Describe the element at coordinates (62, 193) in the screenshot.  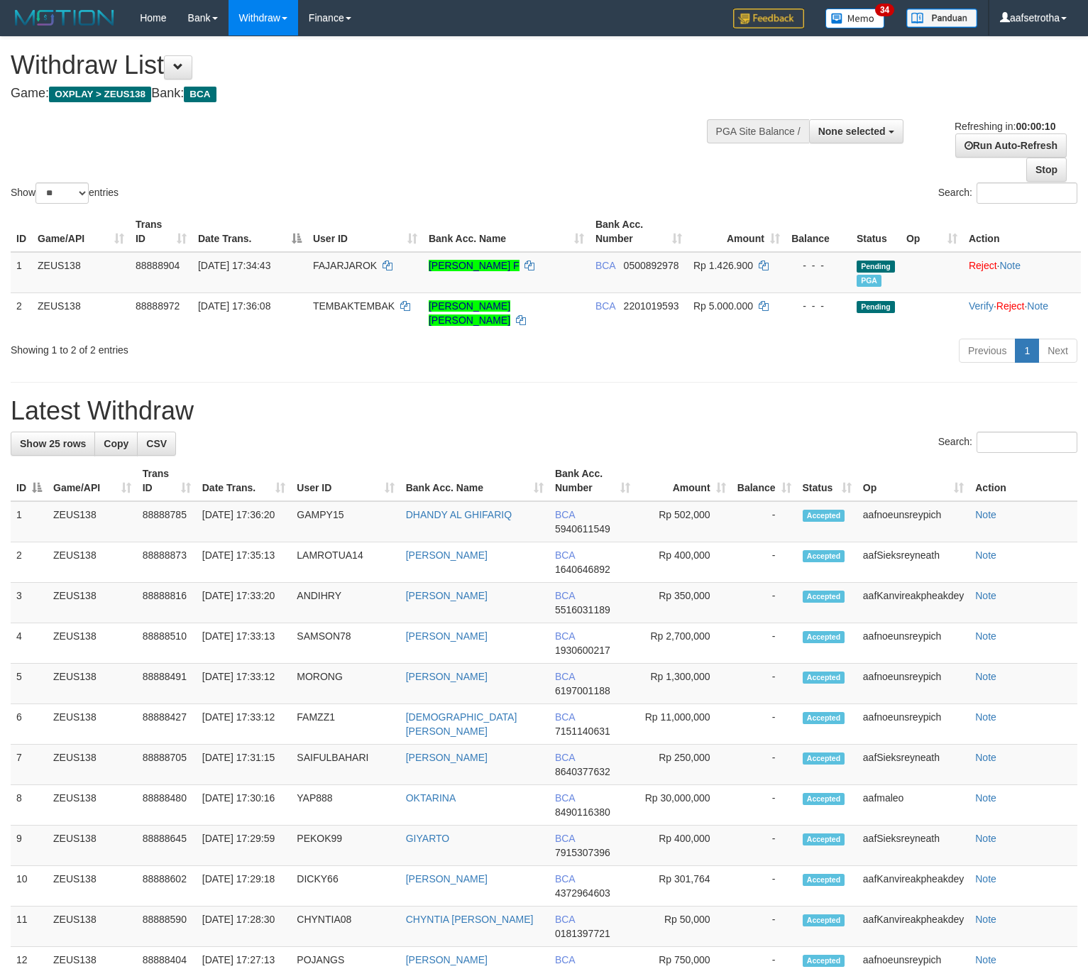
I see `select: Showentries` at that location.